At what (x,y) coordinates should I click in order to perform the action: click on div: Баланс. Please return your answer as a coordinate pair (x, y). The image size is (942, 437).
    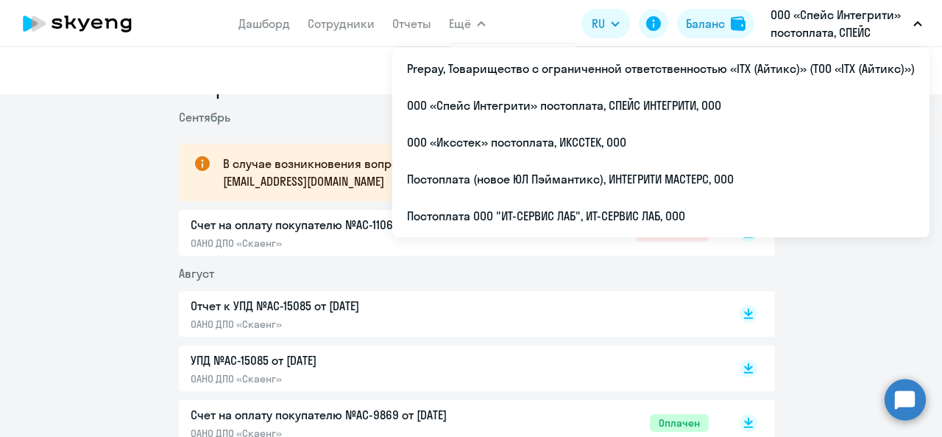
    Looking at the image, I should click on (705, 24).